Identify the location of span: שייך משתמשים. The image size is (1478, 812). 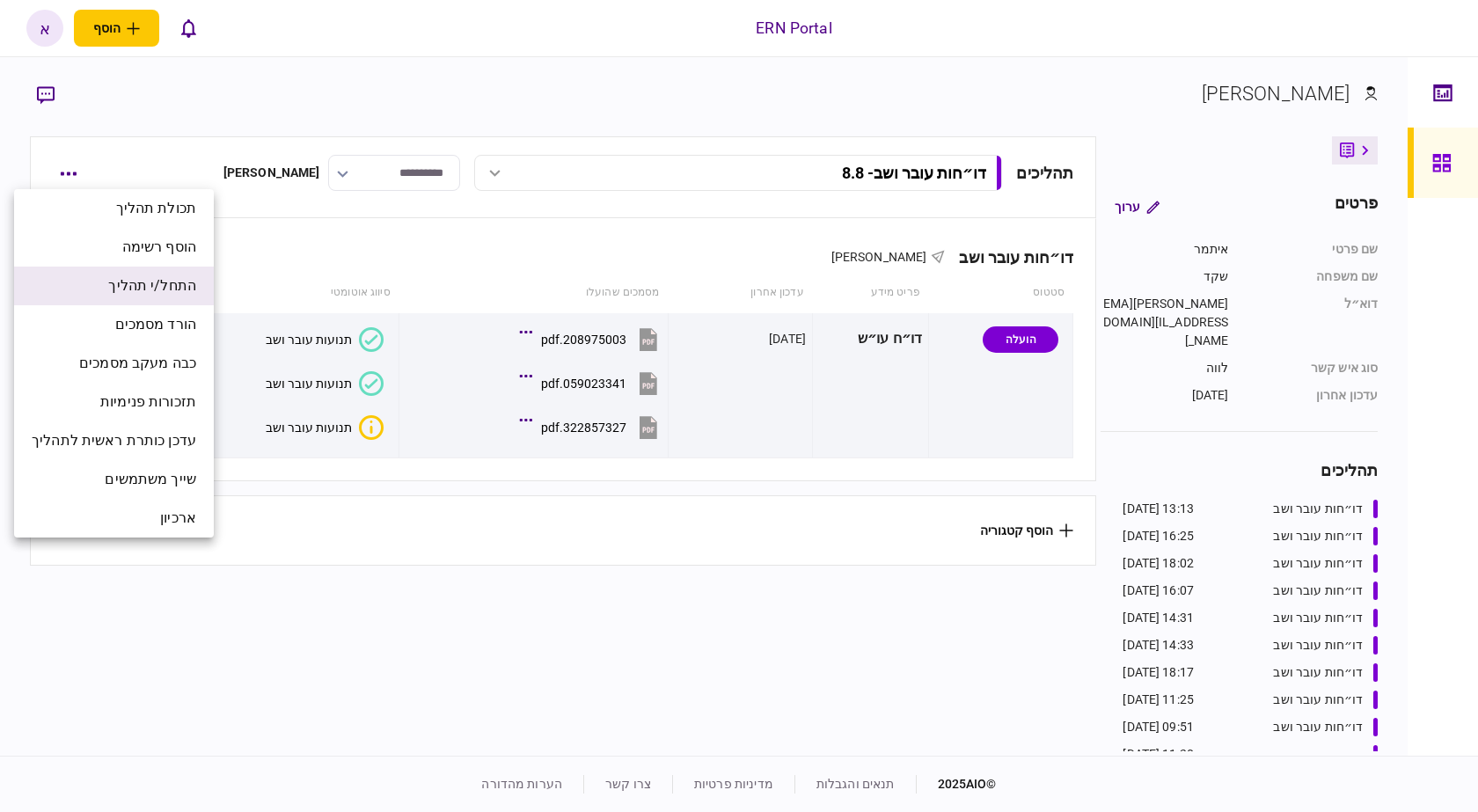
(150, 479).